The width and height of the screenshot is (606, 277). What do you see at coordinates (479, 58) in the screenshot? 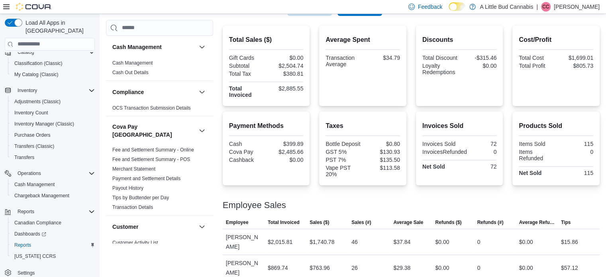
I see `div: -$315.46` at bounding box center [479, 58].